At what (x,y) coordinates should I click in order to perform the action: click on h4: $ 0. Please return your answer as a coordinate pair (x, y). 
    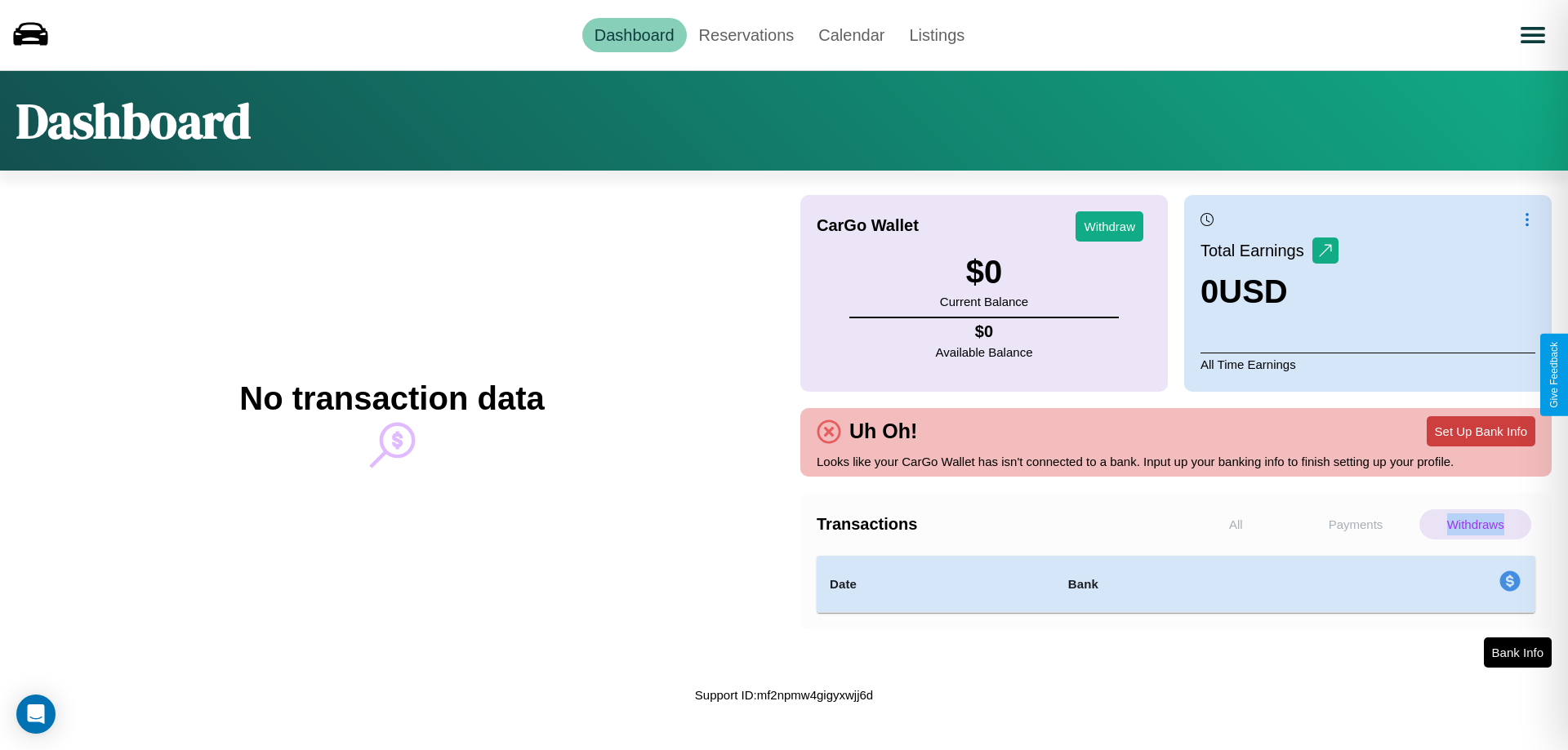
    Looking at the image, I should click on (984, 331).